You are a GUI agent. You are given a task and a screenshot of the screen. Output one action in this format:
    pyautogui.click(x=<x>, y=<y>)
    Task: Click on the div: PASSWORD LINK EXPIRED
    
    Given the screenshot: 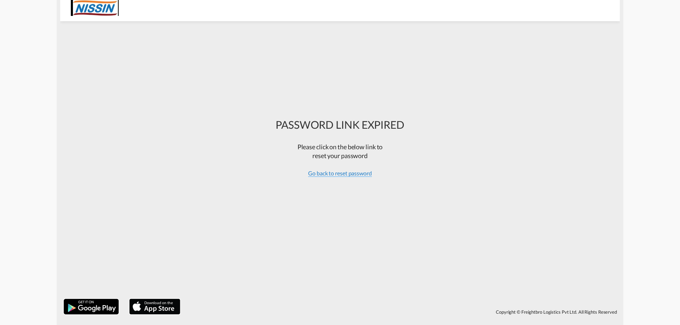 What is the action you would take?
    pyautogui.click(x=340, y=125)
    